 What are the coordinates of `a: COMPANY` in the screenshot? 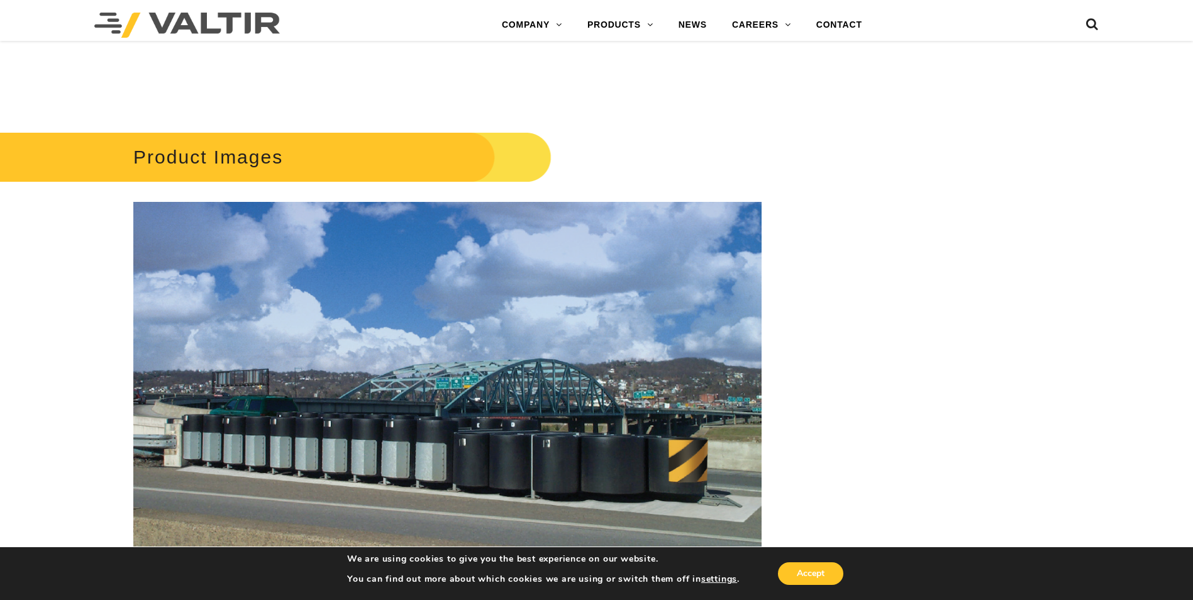 It's located at (532, 25).